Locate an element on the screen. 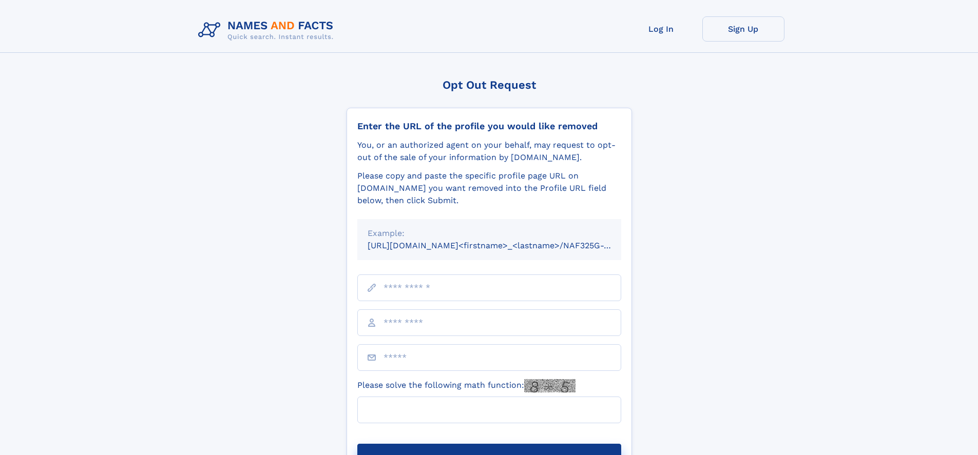 The width and height of the screenshot is (978, 455). div: You, or an authorized agent on your behalf, may request to opt-out of the sale of your informatio... is located at coordinates (489, 151).